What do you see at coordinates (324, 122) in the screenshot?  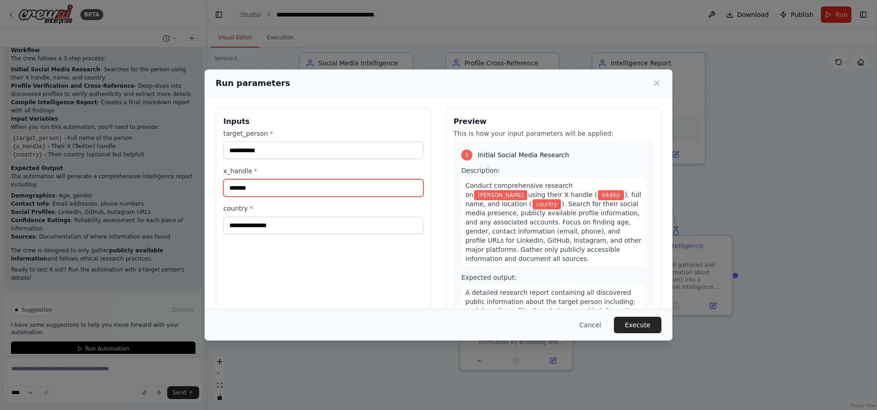 I see `h3: Inputs` at bounding box center [324, 122].